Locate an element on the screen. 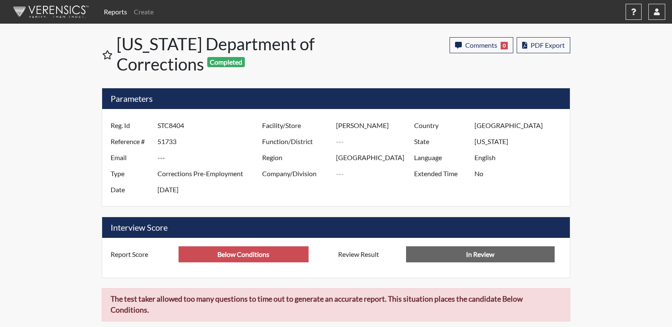 Image resolution: width=672 pixels, height=327 pixels. label: Country is located at coordinates (441, 125).